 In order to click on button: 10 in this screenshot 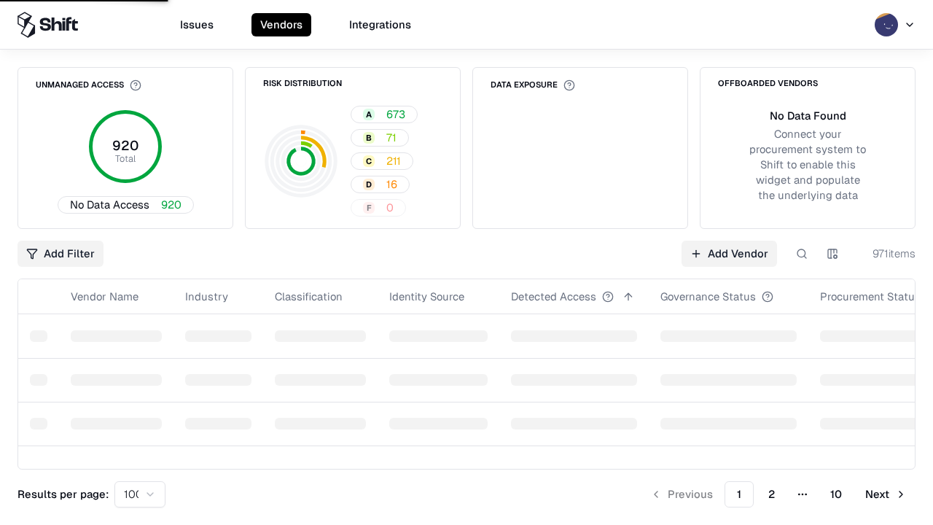, I will do `click(836, 494)`.